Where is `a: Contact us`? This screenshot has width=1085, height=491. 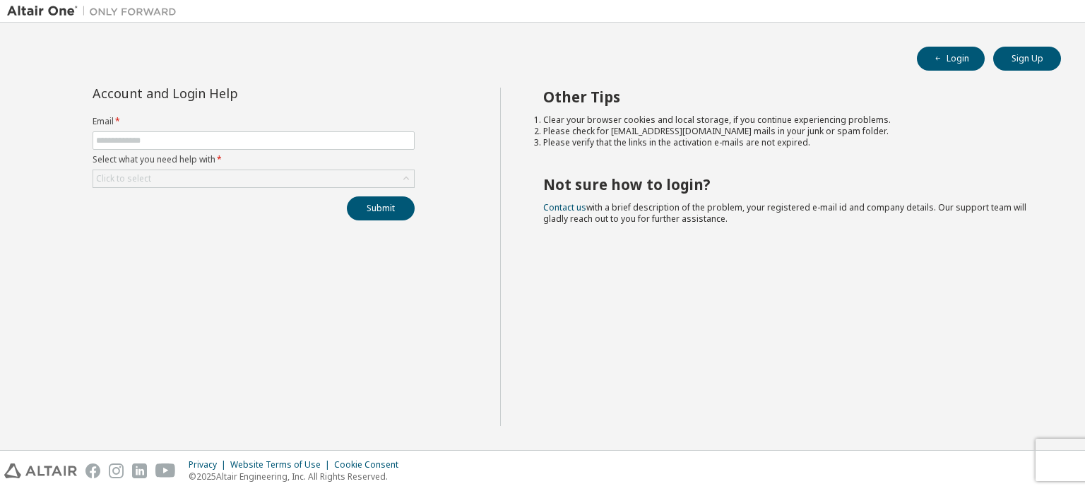 a: Contact us is located at coordinates (564, 207).